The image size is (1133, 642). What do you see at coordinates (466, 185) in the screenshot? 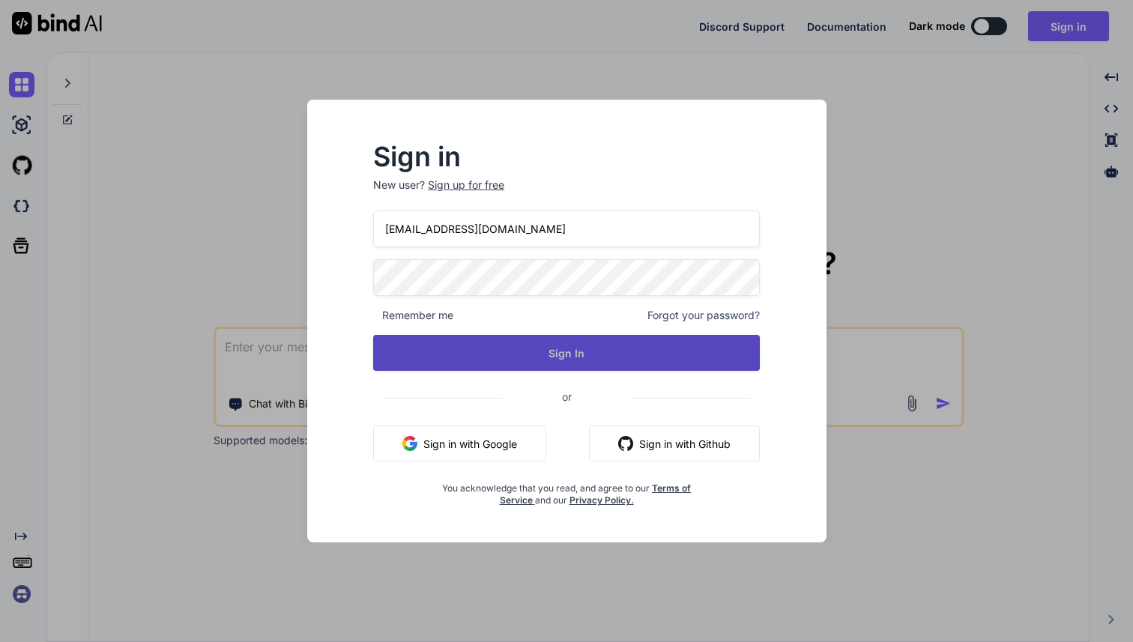
I see `div: Sign up for free` at bounding box center [466, 185].